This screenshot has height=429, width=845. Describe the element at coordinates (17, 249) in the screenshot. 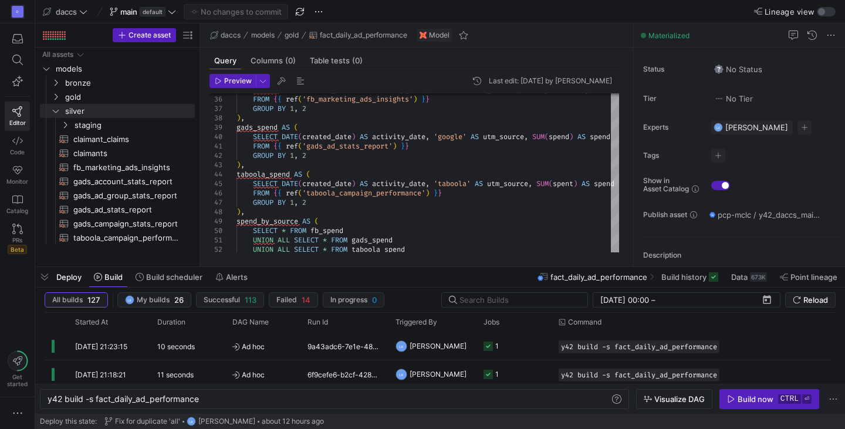

I see `span: Beta` at that location.